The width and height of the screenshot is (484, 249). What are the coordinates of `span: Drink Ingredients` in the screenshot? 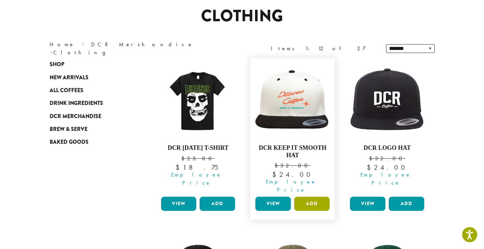 It's located at (76, 104).